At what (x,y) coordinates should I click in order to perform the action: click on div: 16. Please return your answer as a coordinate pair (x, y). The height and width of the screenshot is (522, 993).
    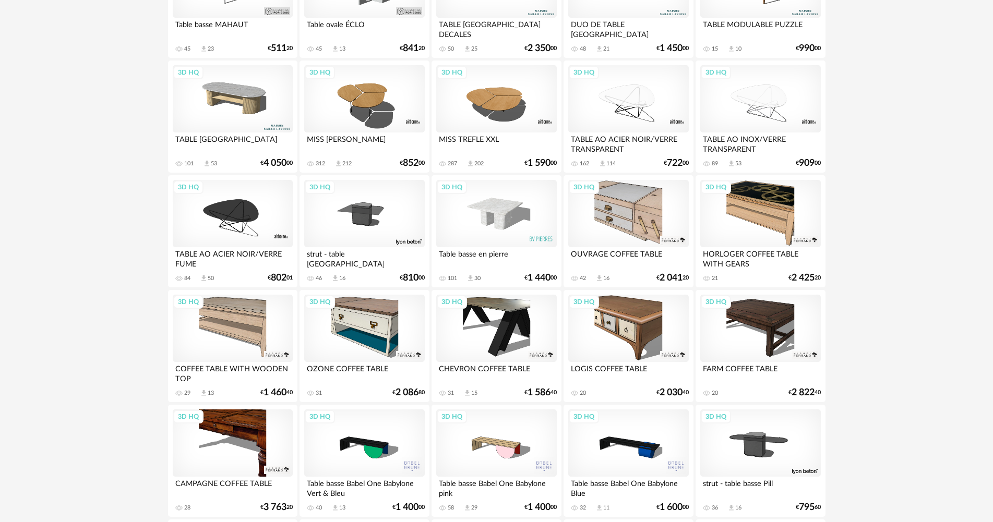
    Looking at the image, I should click on (606, 279).